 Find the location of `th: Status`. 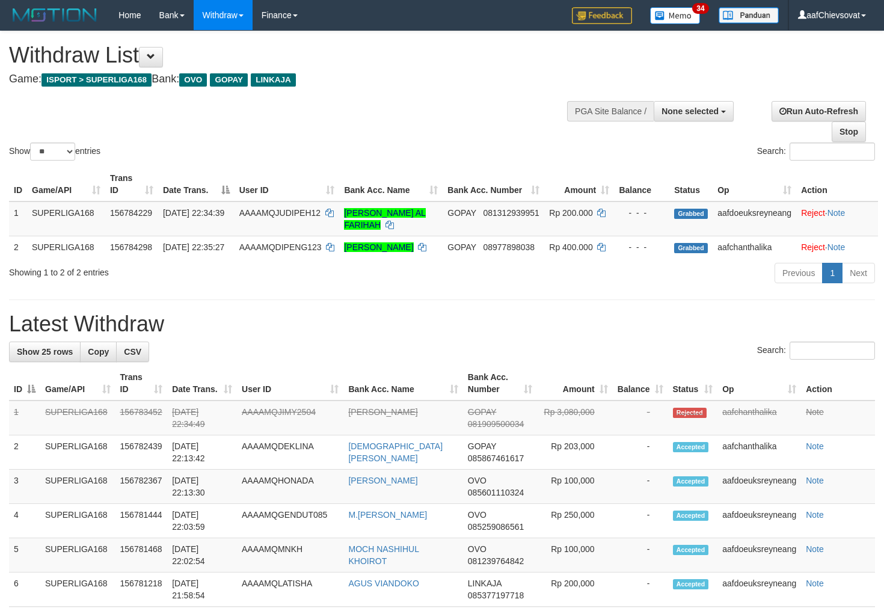

th: Status is located at coordinates (691, 184).